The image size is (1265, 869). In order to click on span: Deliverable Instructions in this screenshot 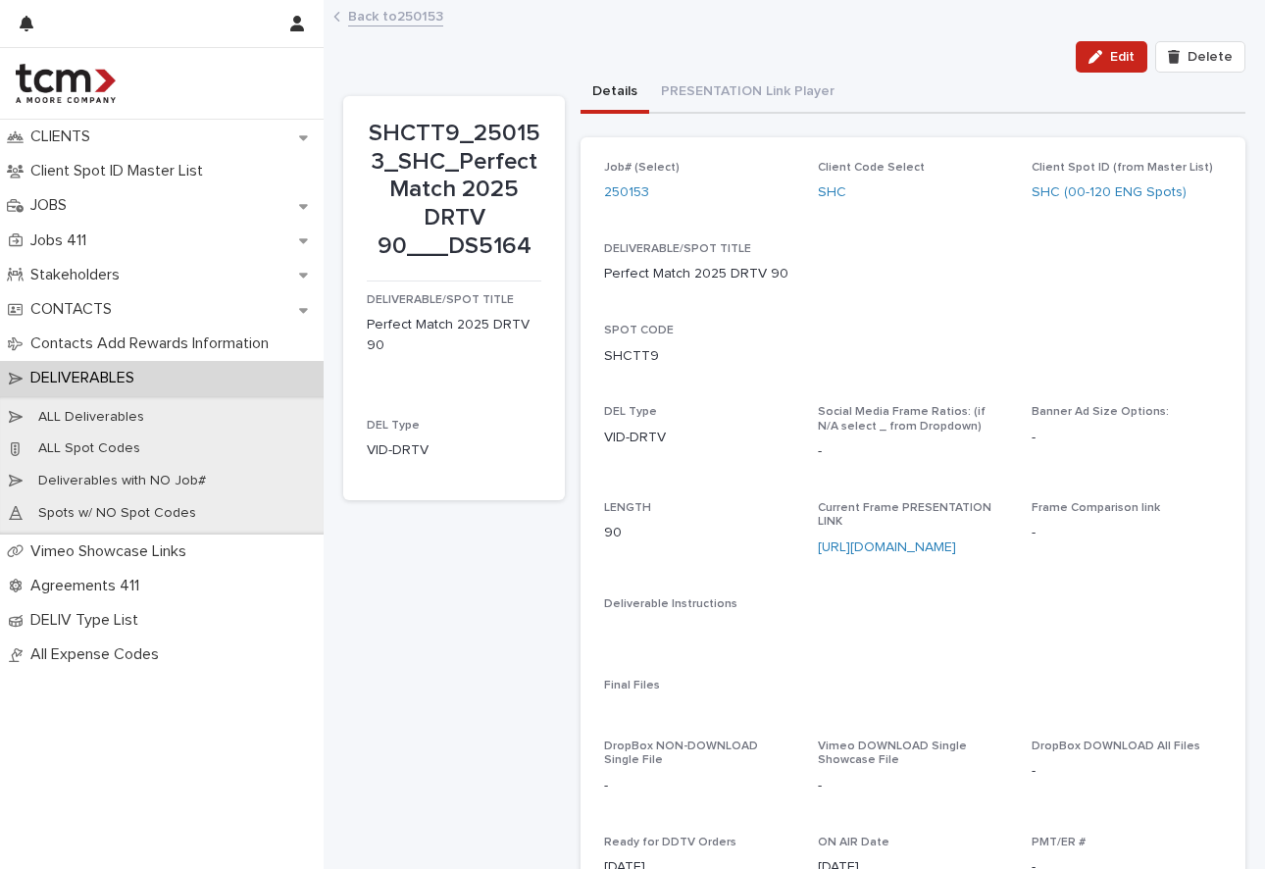, I will do `click(671, 604)`.